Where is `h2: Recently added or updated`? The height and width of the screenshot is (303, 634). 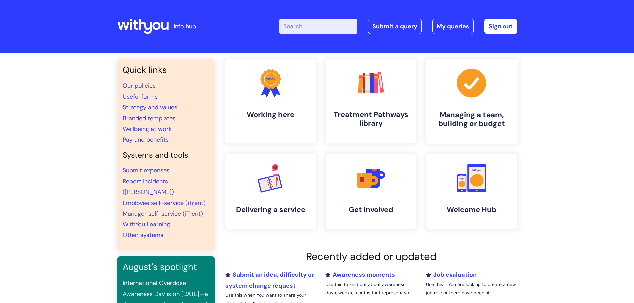 h2: Recently added or updated is located at coordinates (371, 256).